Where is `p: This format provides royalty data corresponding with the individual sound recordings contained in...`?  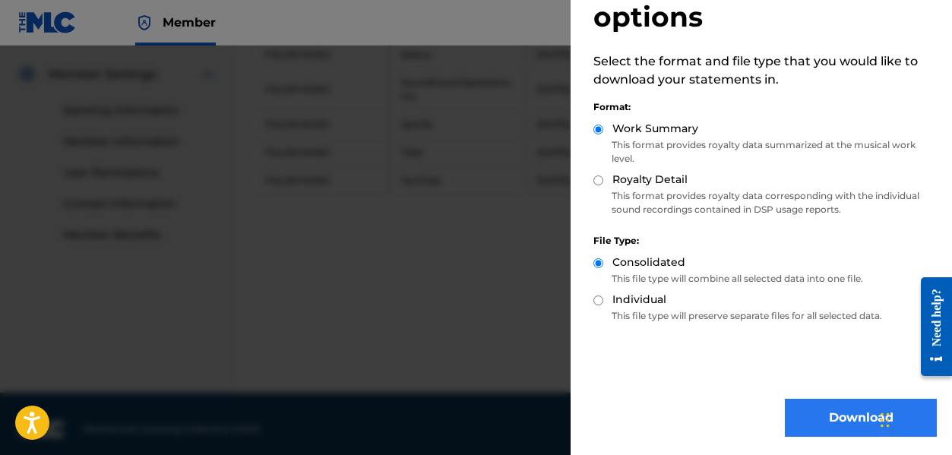 p: This format provides royalty data corresponding with the individual sound recordings contained in... is located at coordinates (765, 203).